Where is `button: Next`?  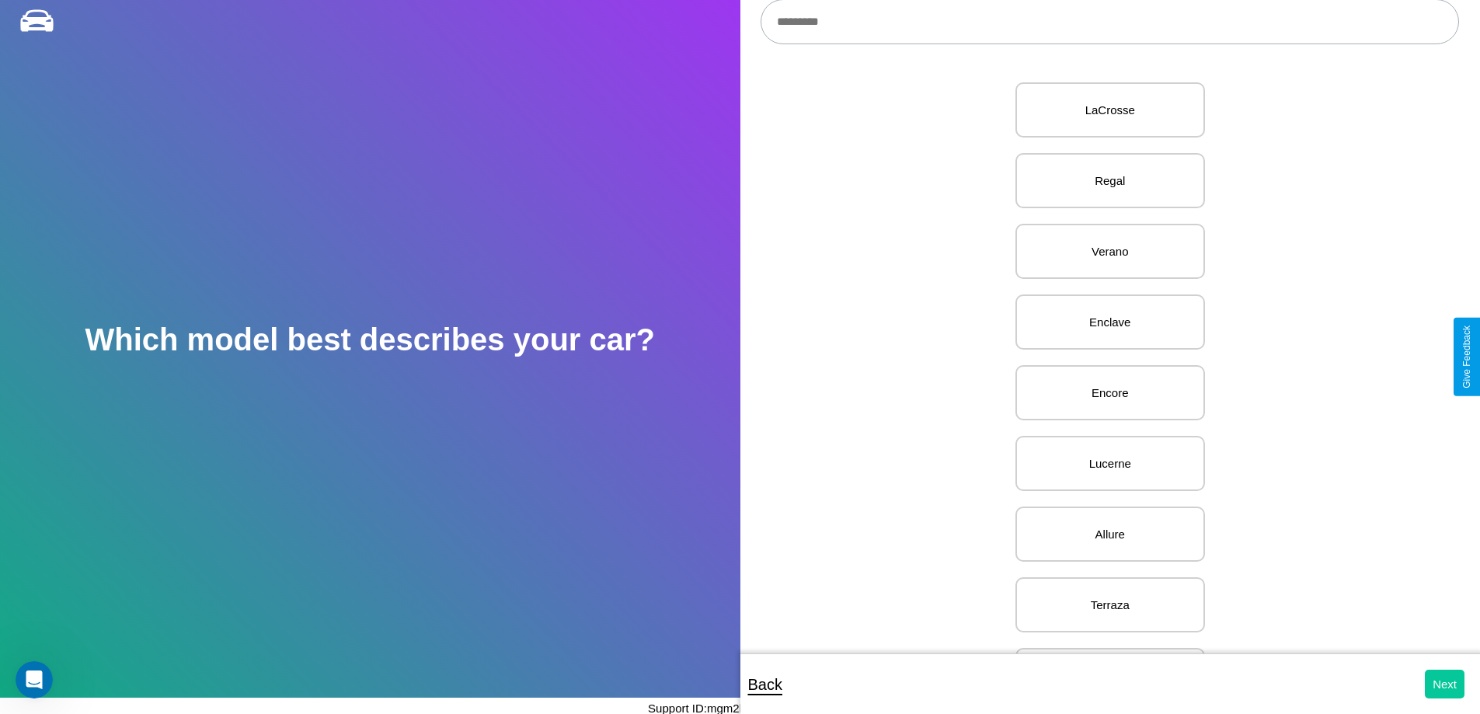
button: Next is located at coordinates (1444, 684).